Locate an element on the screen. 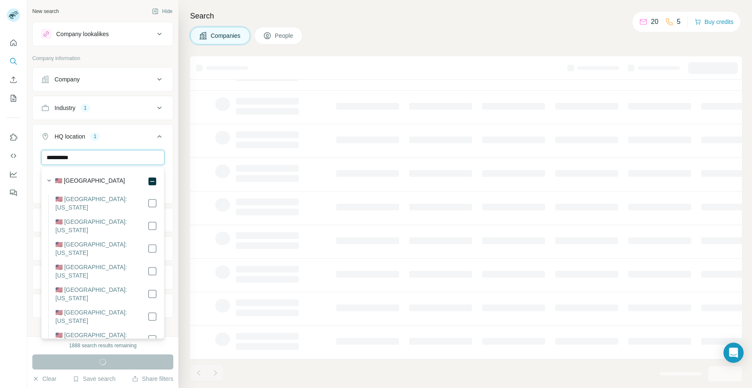 The width and height of the screenshot is (752, 388). p: 20 is located at coordinates (655, 22).